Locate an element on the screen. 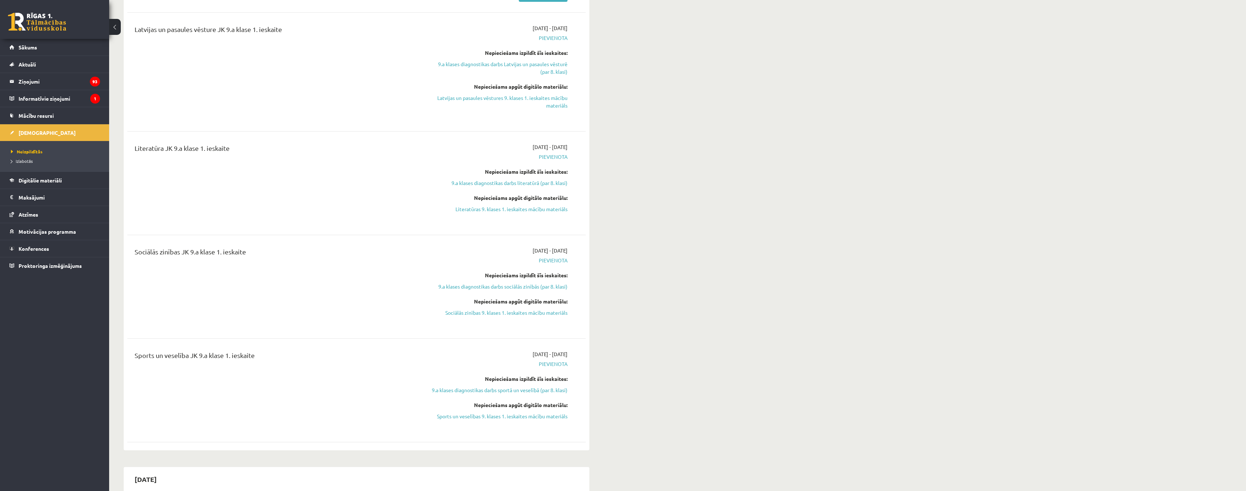 The height and width of the screenshot is (491, 1246). a: Sākums is located at coordinates (55, 47).